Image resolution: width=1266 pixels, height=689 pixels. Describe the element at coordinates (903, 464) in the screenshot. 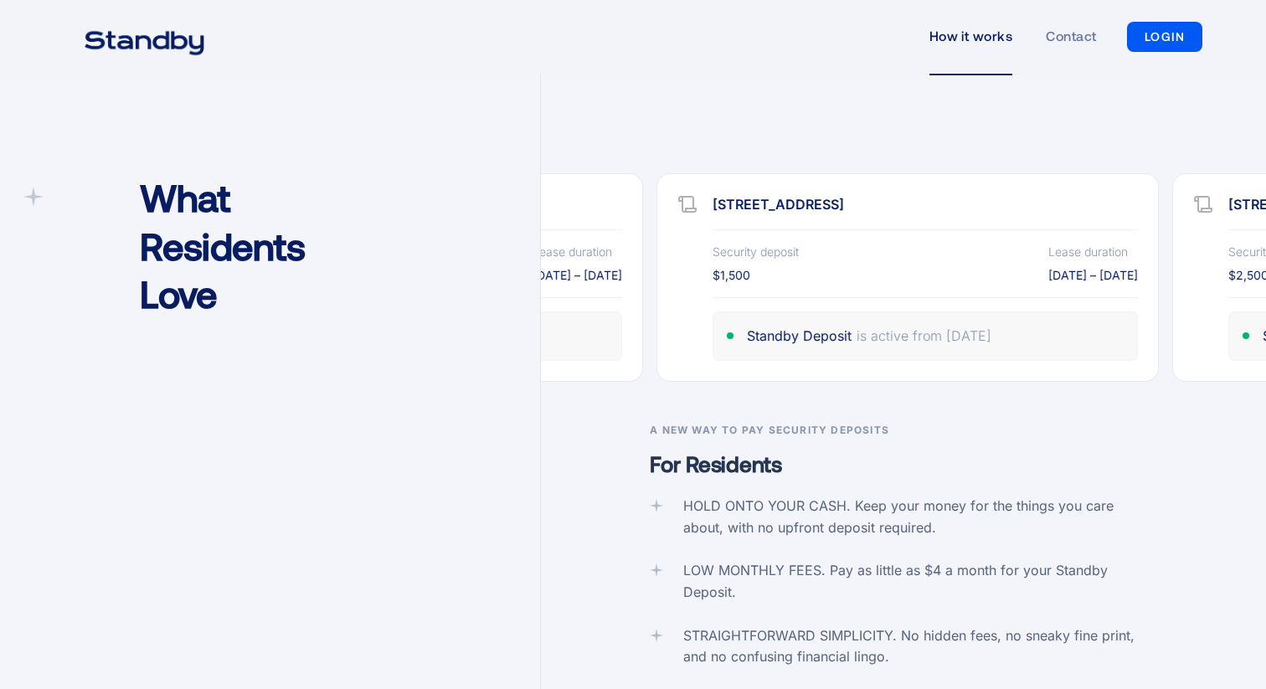

I see `p: For Residents` at that location.